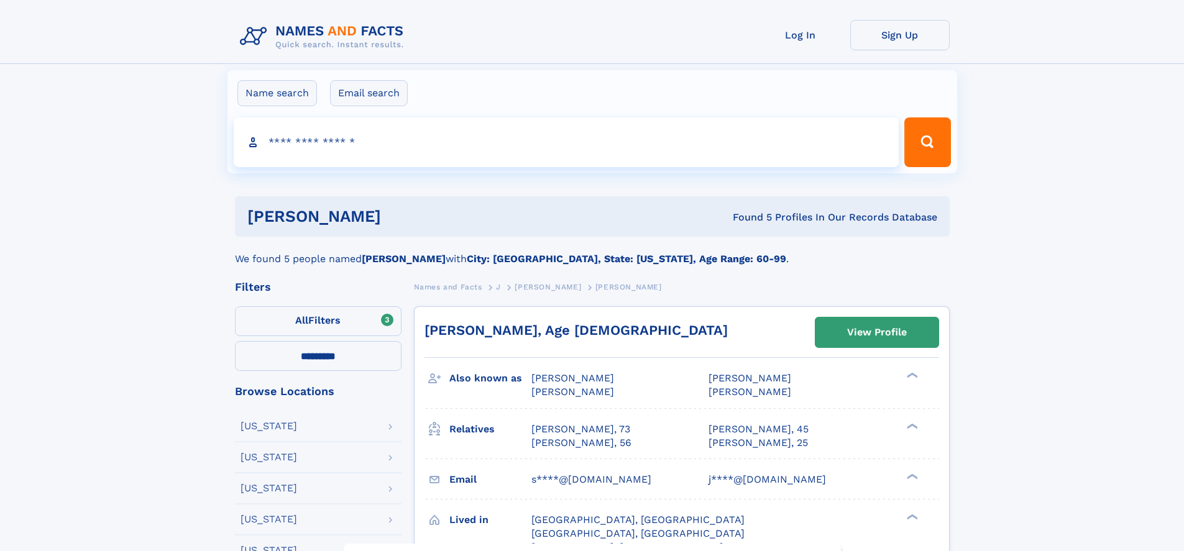 The image size is (1184, 551). Describe the element at coordinates (566, 142) in the screenshot. I see `input: search input` at that location.